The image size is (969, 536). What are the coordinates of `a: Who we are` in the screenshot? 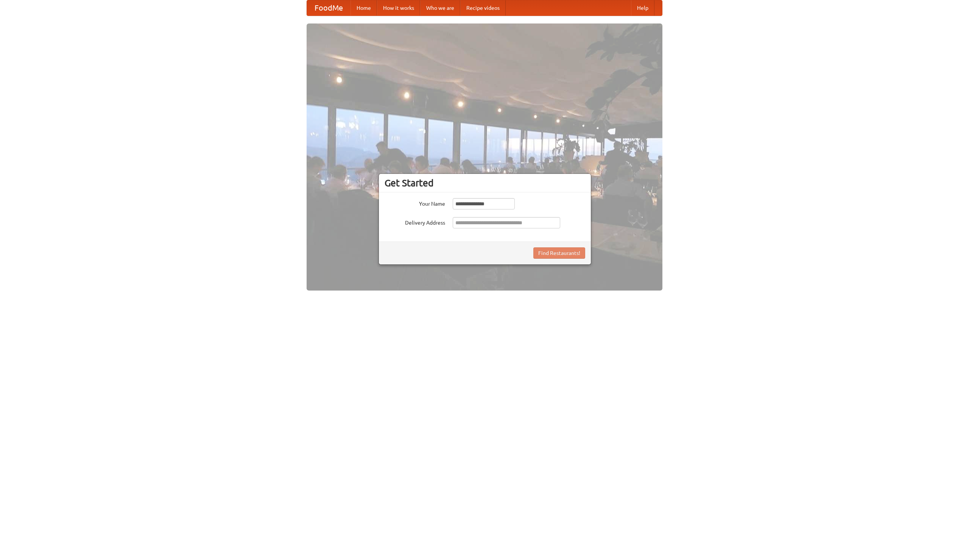 It's located at (440, 8).